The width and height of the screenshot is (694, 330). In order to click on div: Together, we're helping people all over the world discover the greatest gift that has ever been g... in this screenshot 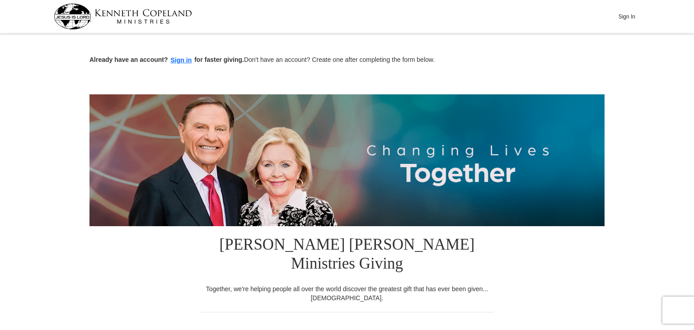, I will do `click(347, 294)`.